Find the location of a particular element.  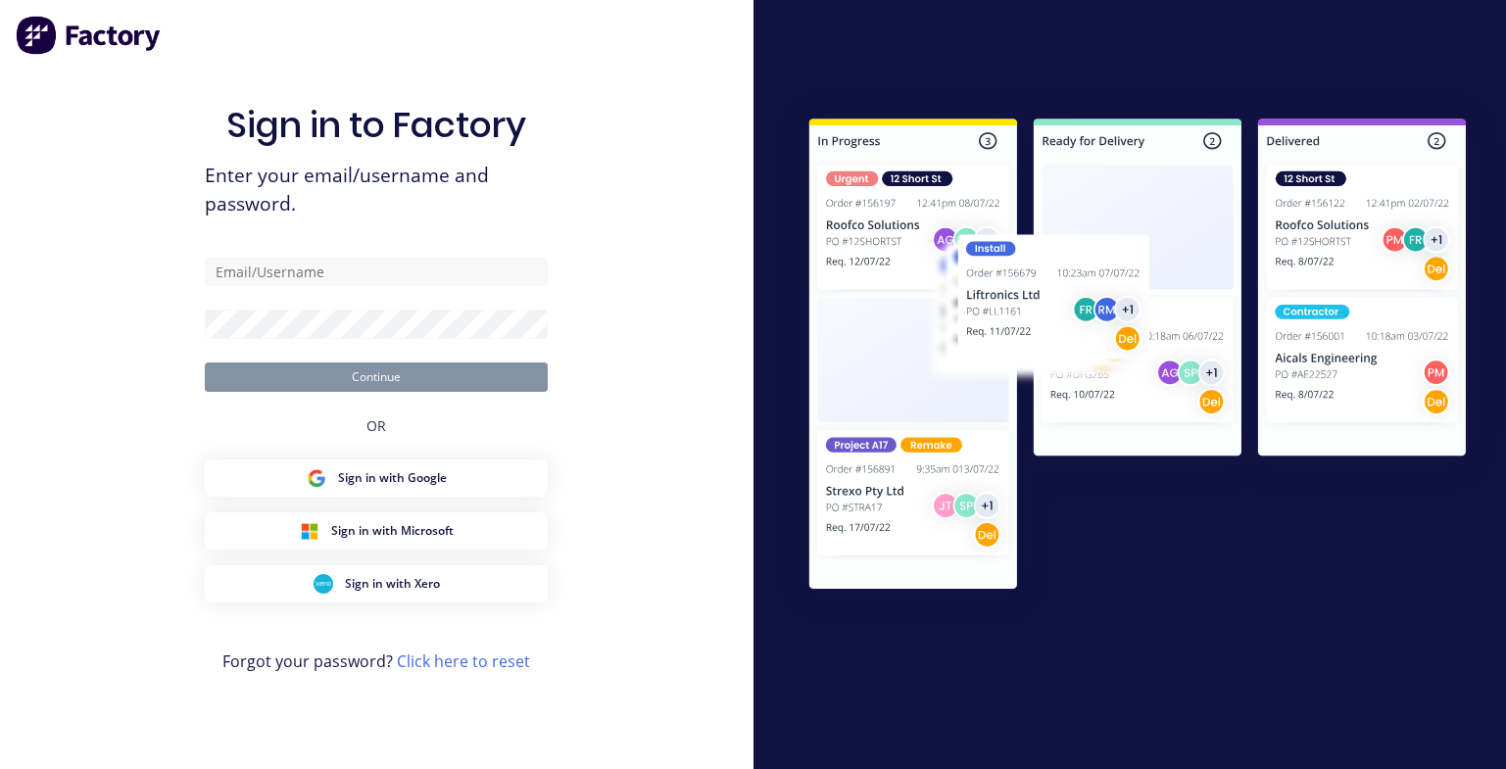

span: Enter your email/username and password. is located at coordinates (376, 190).